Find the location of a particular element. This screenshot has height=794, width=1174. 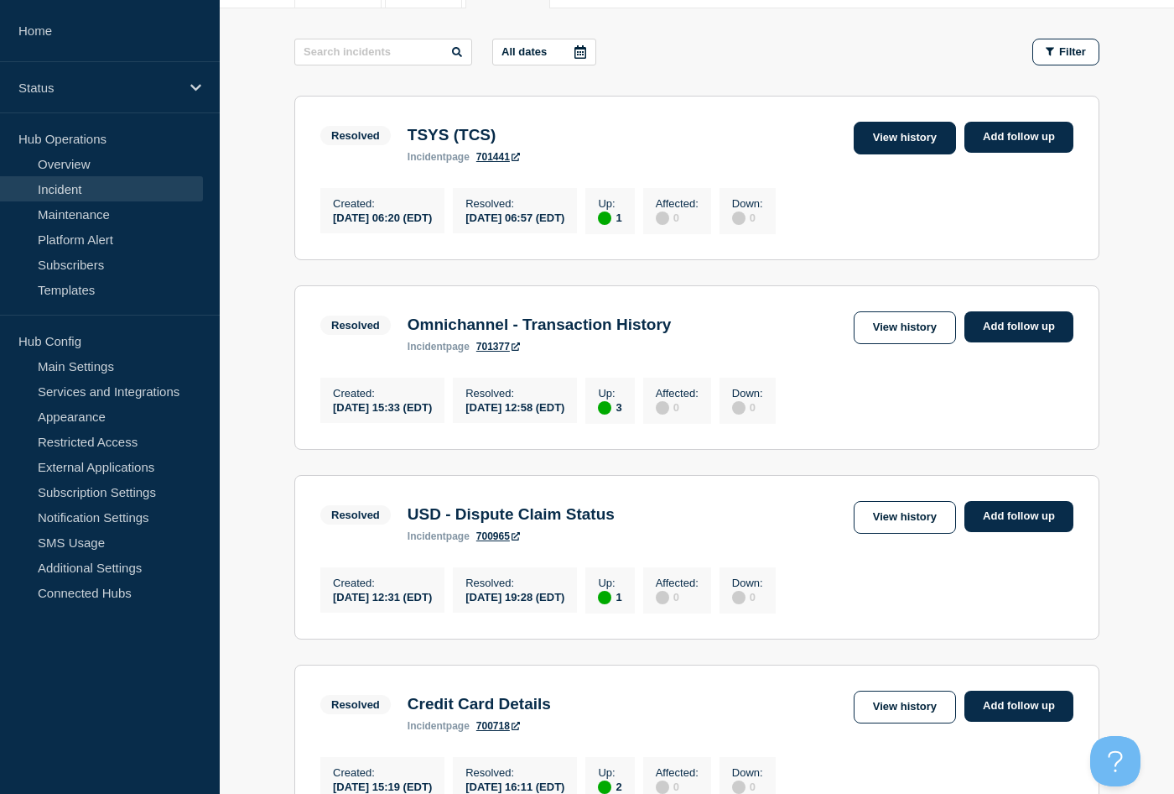

input: Search incidents is located at coordinates (383, 52).